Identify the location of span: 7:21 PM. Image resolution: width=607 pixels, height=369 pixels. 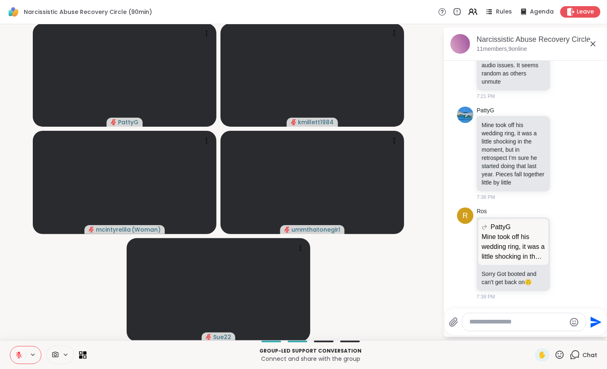
(485, 96).